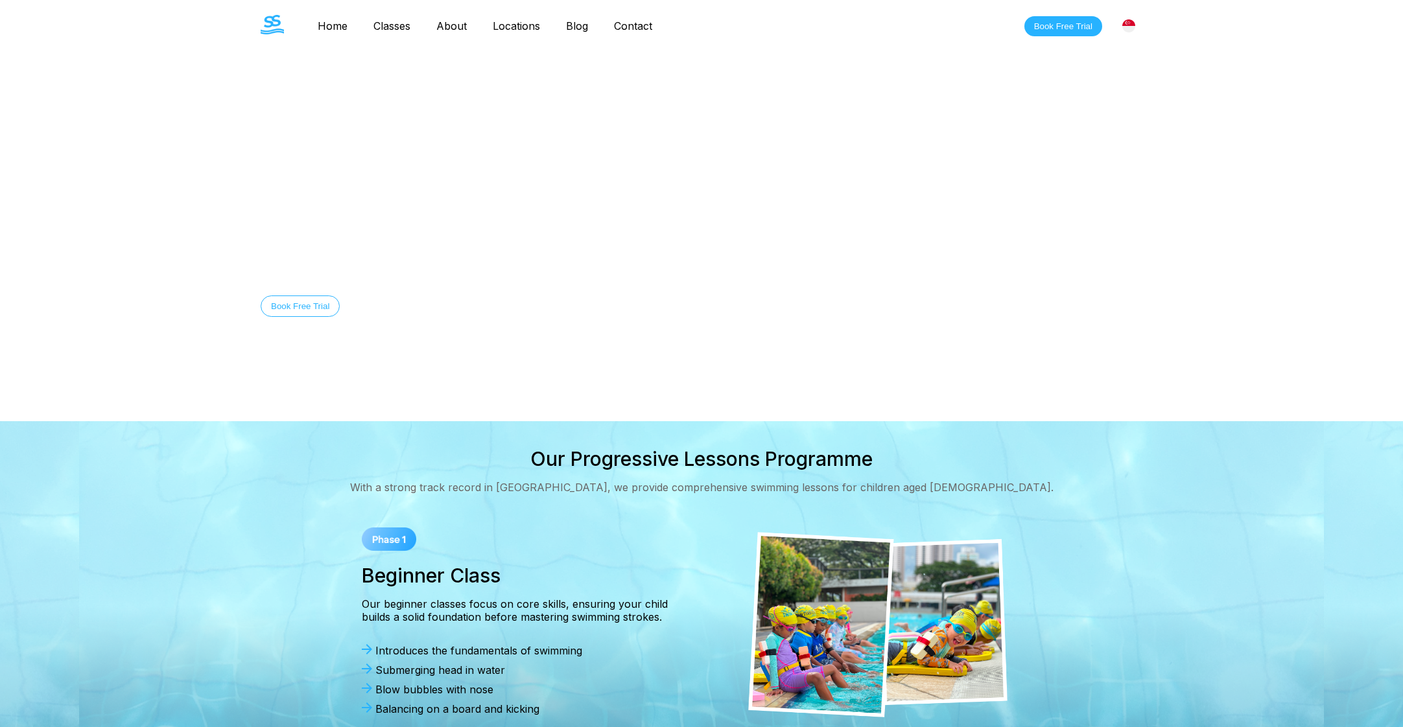 This screenshot has height=727, width=1403. I want to click on img: The Swim Starter Logo, so click(272, 25).